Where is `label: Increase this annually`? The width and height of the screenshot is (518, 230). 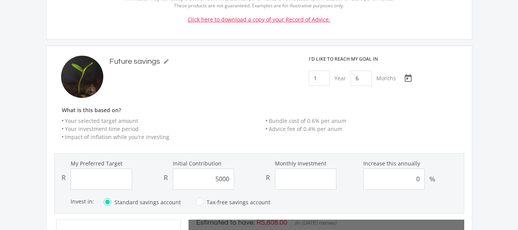
label: Increase this annually is located at coordinates (413, 163).